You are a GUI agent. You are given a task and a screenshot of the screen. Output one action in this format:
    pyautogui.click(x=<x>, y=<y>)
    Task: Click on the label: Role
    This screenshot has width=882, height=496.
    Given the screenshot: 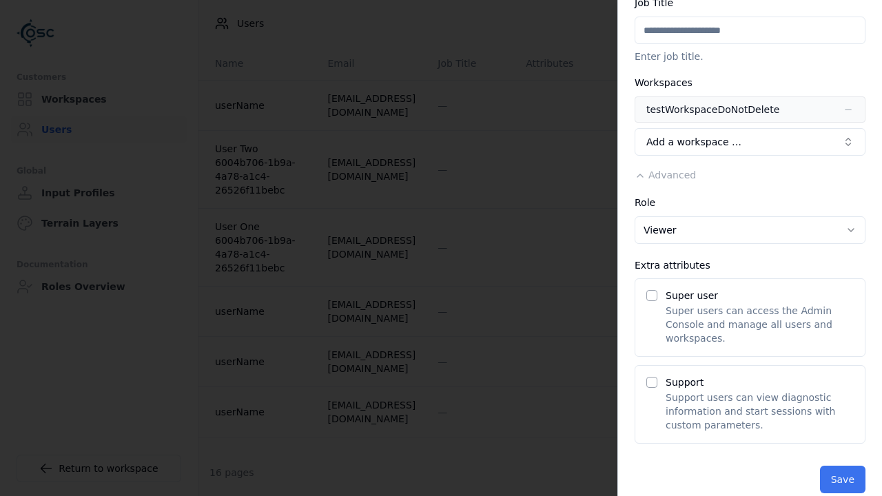 What is the action you would take?
    pyautogui.click(x=645, y=203)
    